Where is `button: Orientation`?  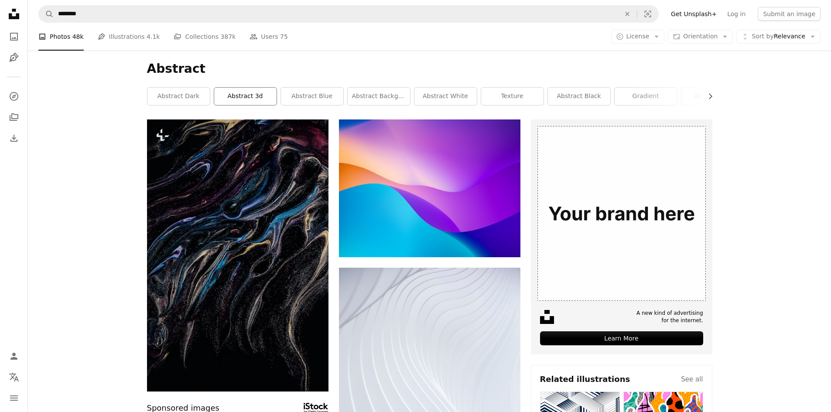
button: Orientation is located at coordinates (700, 37).